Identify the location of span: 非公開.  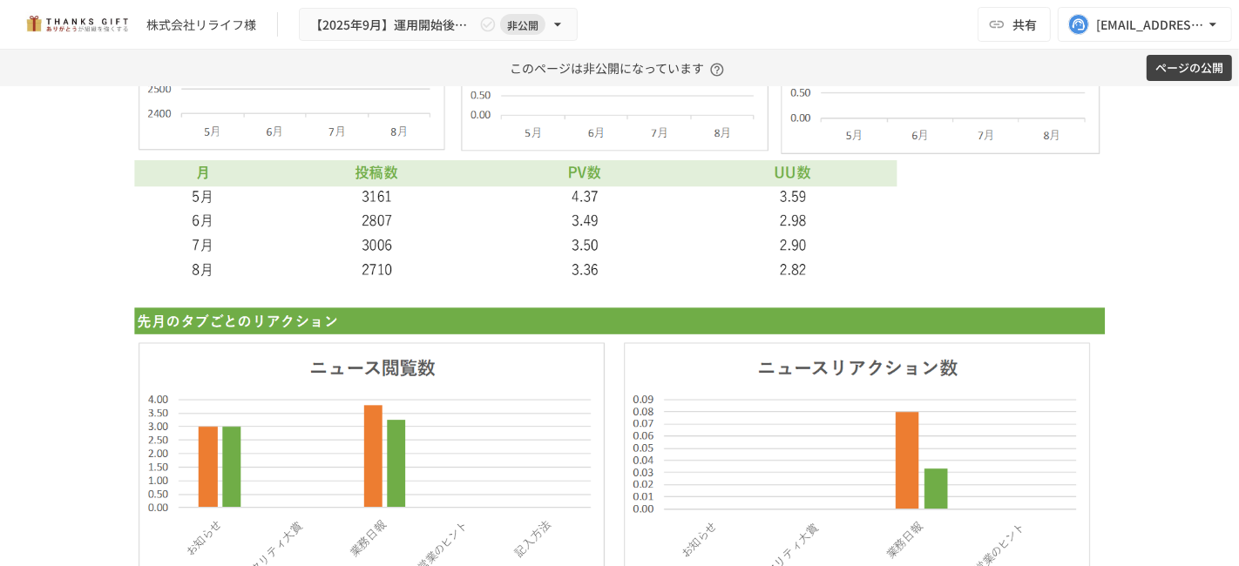
(523, 24).